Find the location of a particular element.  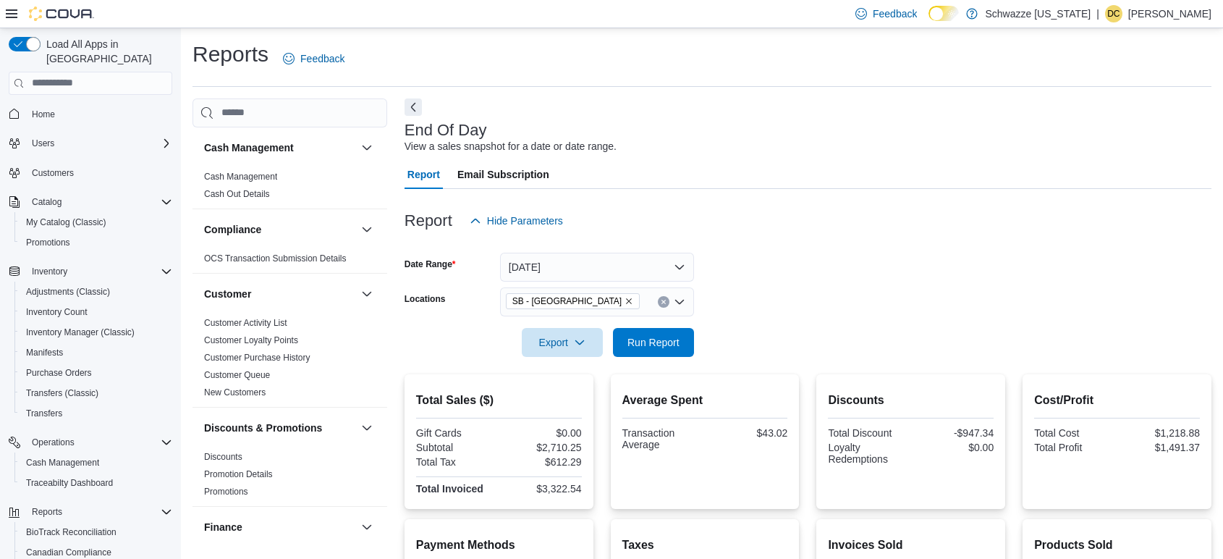

div: Total Tax is located at coordinates (456, 462).